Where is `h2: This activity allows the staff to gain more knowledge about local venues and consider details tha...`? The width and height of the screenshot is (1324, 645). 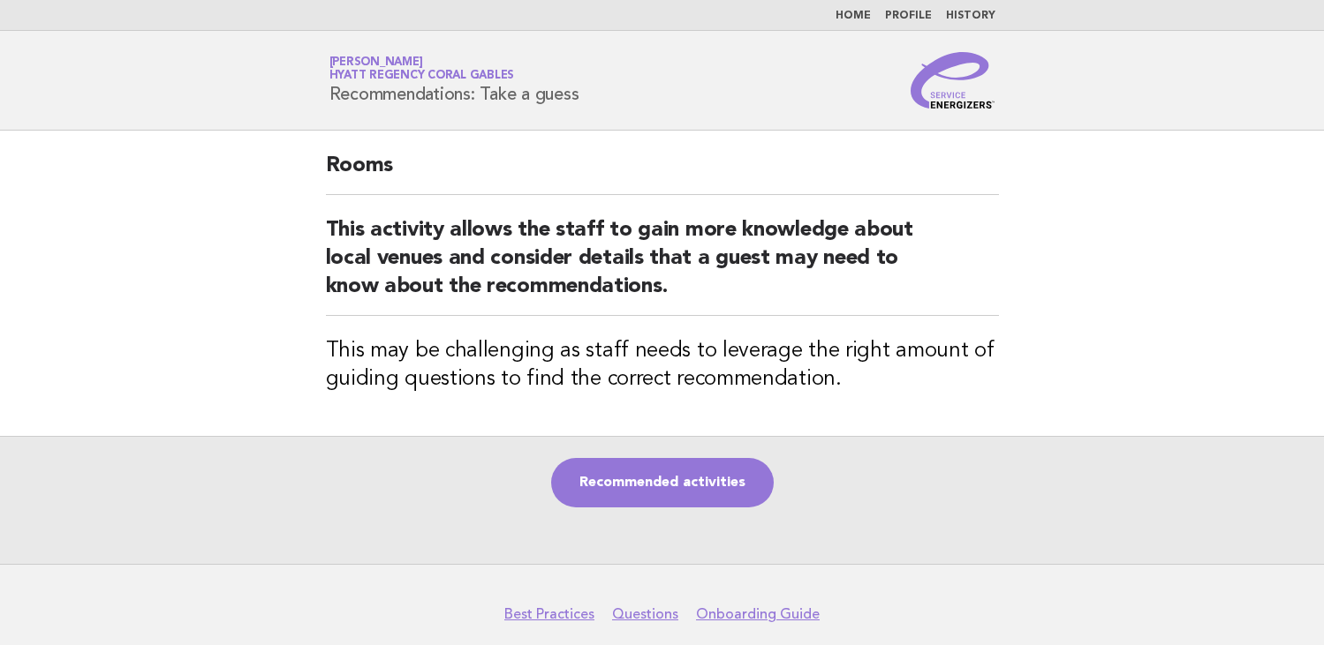 h2: This activity allows the staff to gain more knowledge about local venues and consider details tha... is located at coordinates (662, 266).